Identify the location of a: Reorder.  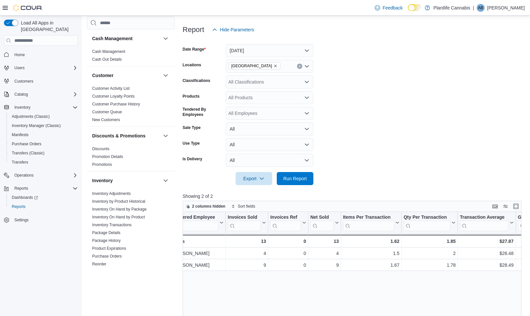
(99, 264).